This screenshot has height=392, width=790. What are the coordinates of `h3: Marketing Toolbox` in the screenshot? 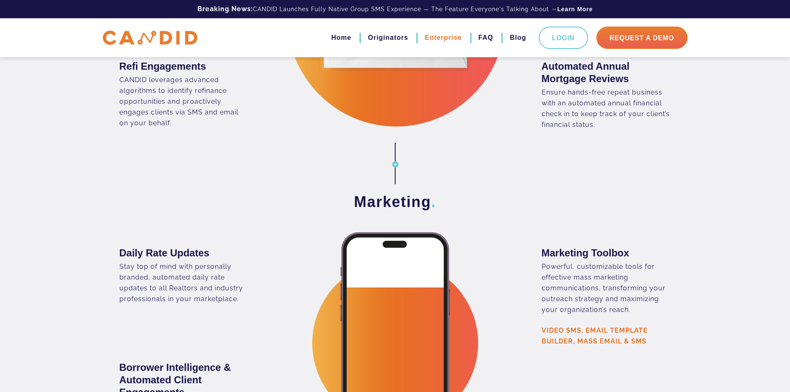 It's located at (606, 253).